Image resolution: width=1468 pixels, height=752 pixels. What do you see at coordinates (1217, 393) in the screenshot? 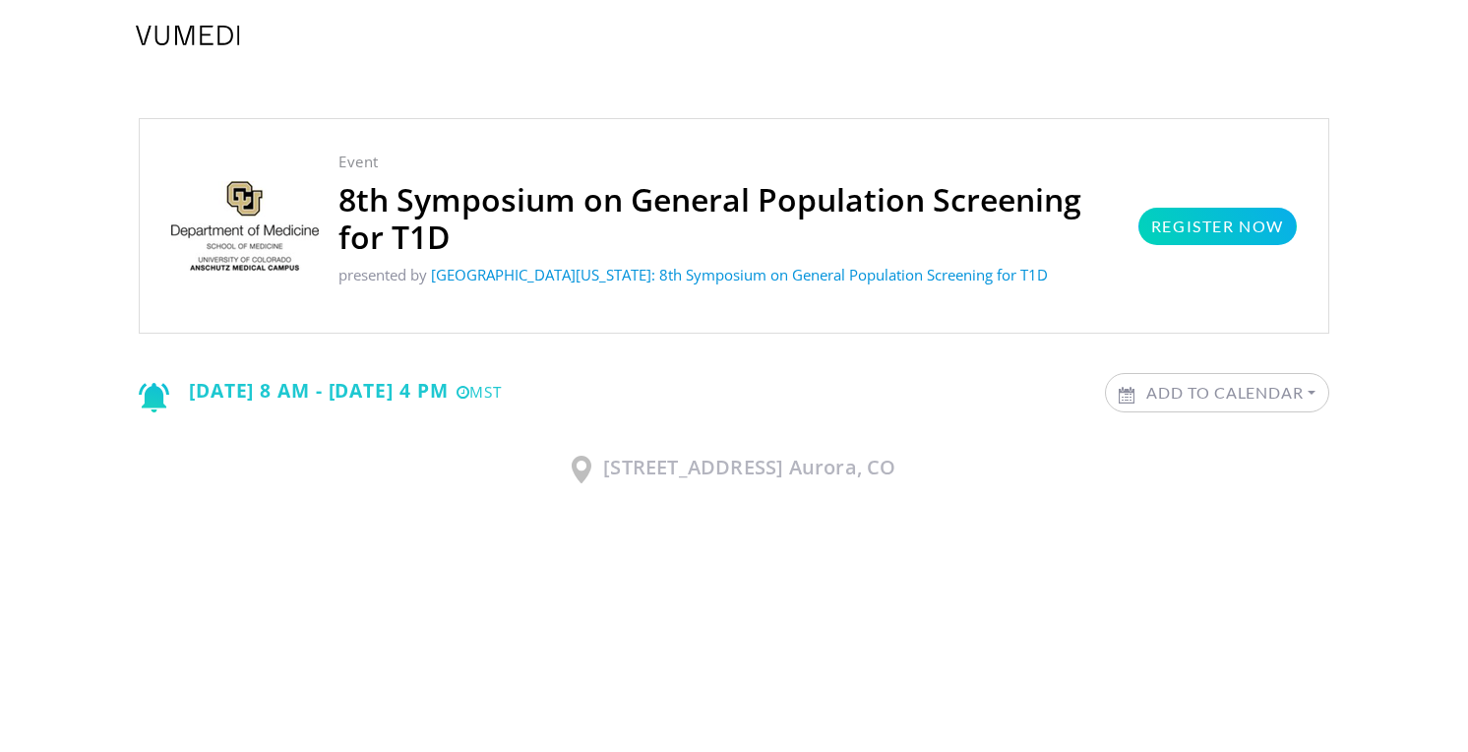
I see `a: Add to Calendar` at bounding box center [1217, 393].